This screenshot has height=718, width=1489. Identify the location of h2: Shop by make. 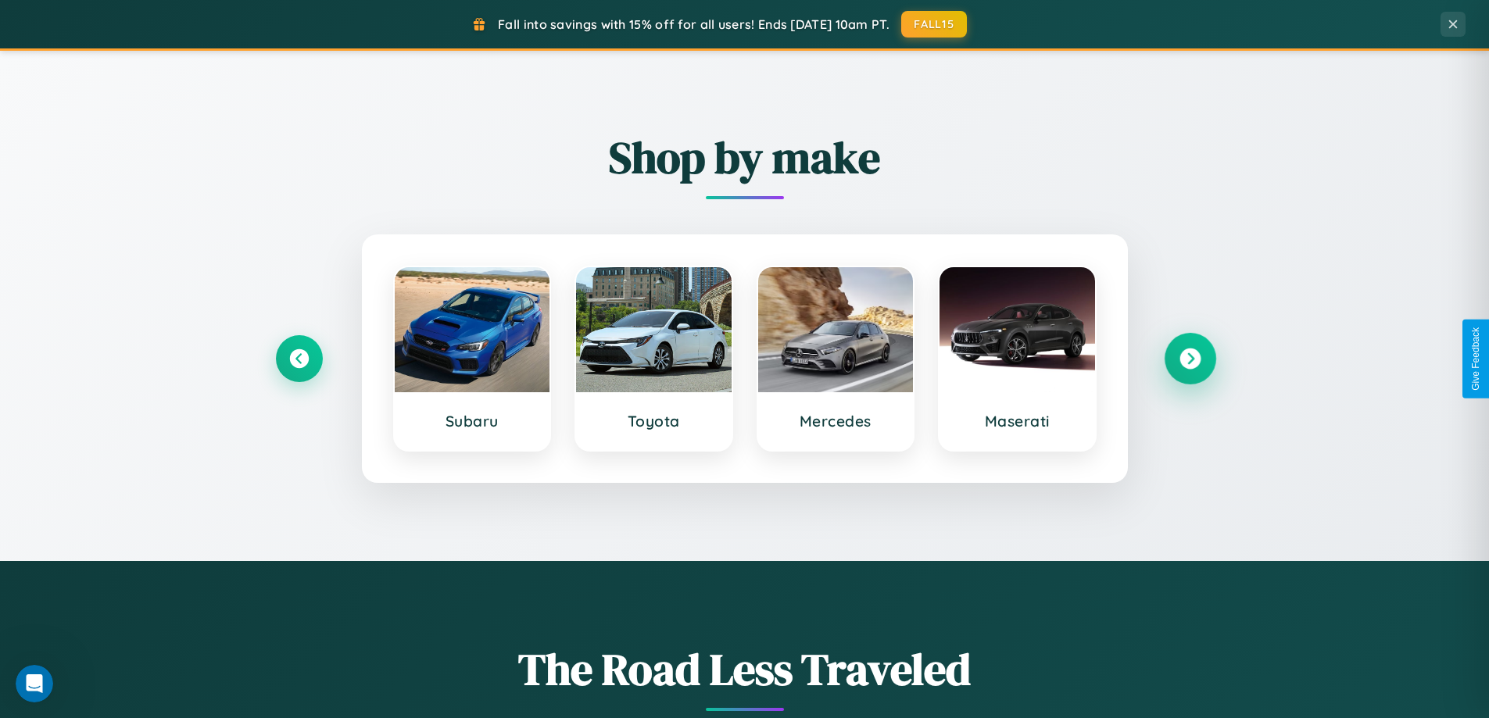
(745, 157).